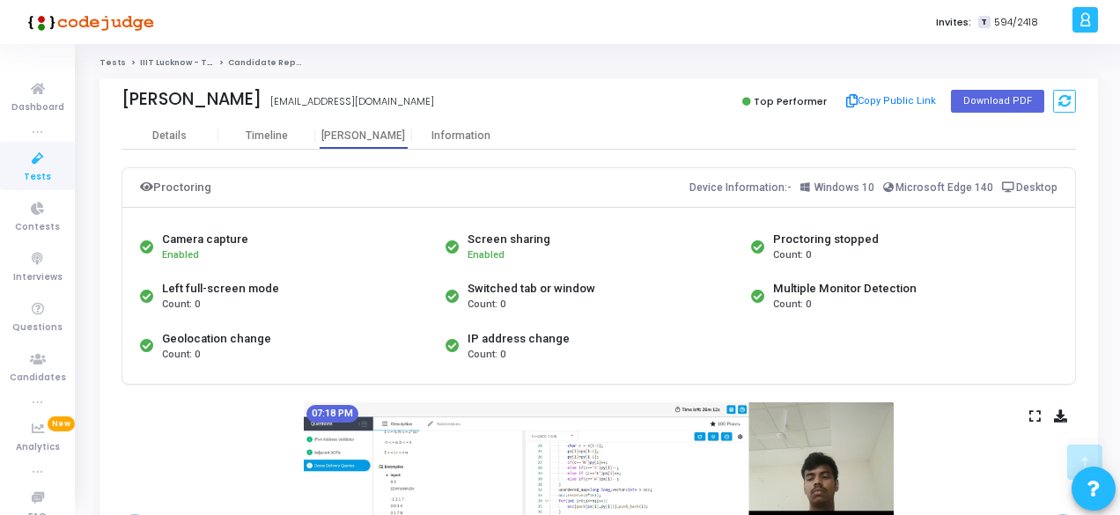 The width and height of the screenshot is (1120, 515). Describe the element at coordinates (175, 188) in the screenshot. I see `div: Proctoring` at that location.